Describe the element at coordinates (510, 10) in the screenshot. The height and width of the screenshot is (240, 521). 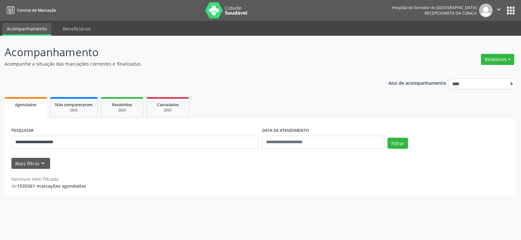
I see `button: apps` at that location.